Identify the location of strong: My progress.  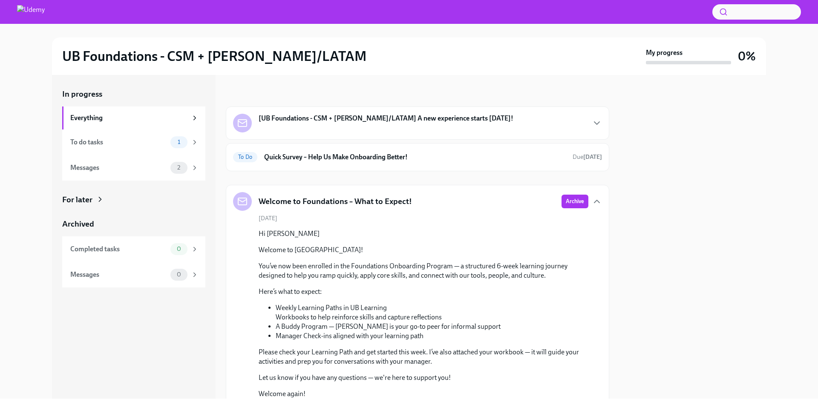
(665, 53).